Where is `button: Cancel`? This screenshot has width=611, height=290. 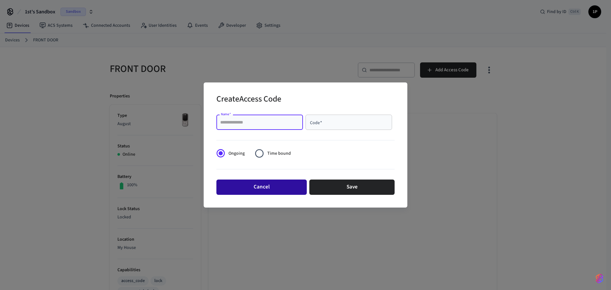
button: Cancel is located at coordinates (261, 187).